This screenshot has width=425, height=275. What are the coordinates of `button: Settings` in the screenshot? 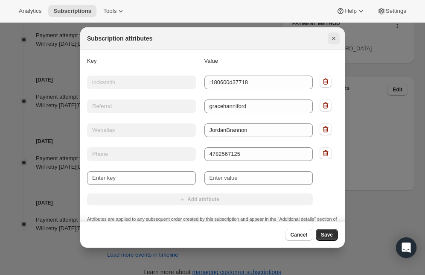 It's located at (392, 11).